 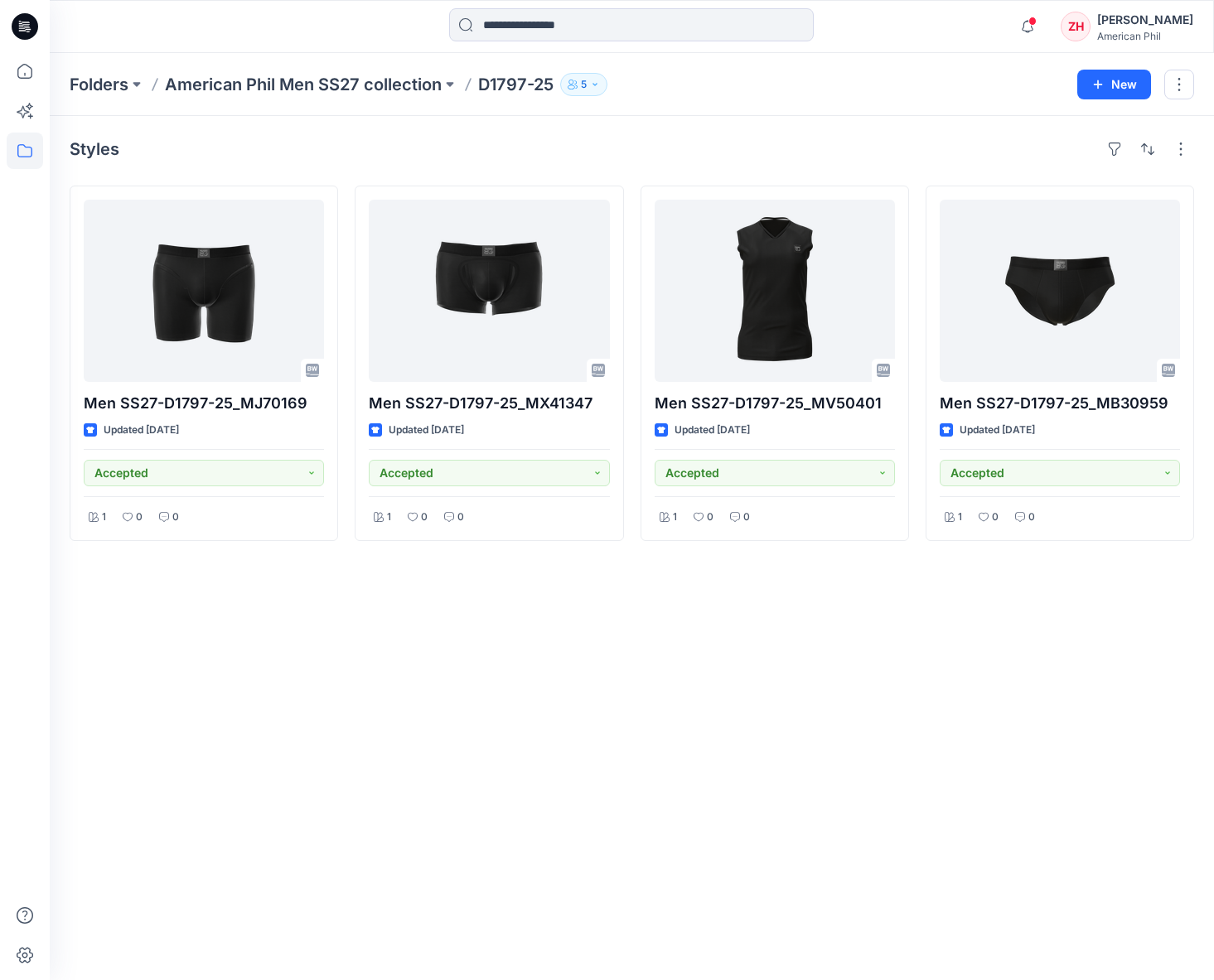 I want to click on p: 5, so click(x=584, y=84).